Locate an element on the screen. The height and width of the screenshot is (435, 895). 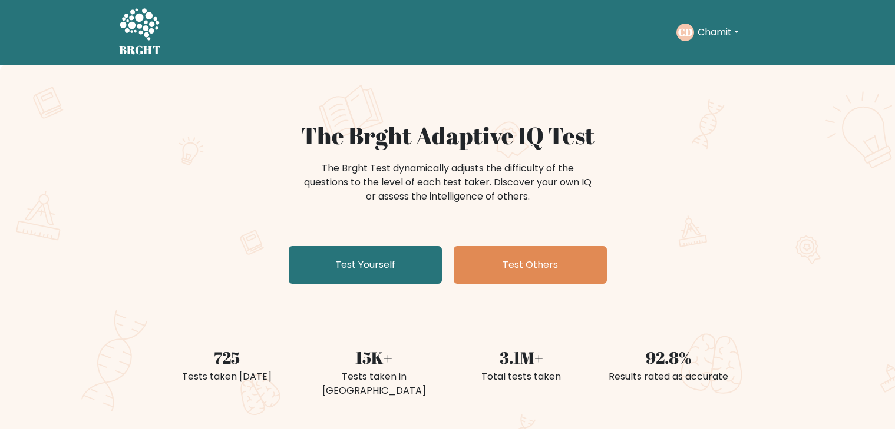
div: The Brght Test dynamically adjusts the difficulty of the questions to the level of each test take... is located at coordinates (448, 183).